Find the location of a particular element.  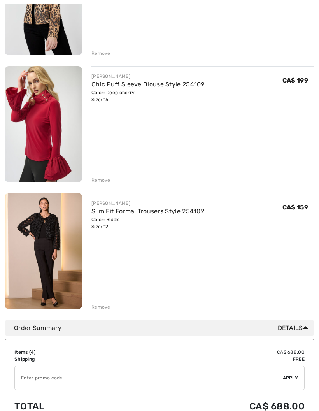

td: Items ( ) is located at coordinates (65, 352).